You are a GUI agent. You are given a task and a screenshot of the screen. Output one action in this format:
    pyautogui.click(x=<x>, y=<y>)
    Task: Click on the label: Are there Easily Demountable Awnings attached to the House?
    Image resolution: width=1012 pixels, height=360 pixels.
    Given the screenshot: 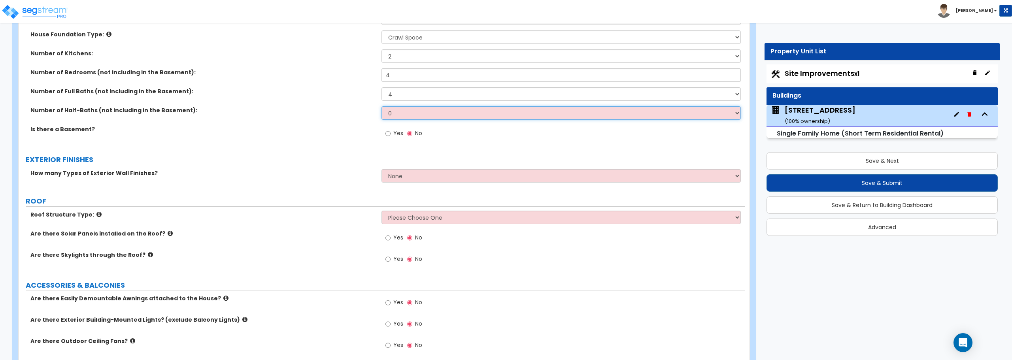 What is the action you would take?
    pyautogui.click(x=203, y=299)
    